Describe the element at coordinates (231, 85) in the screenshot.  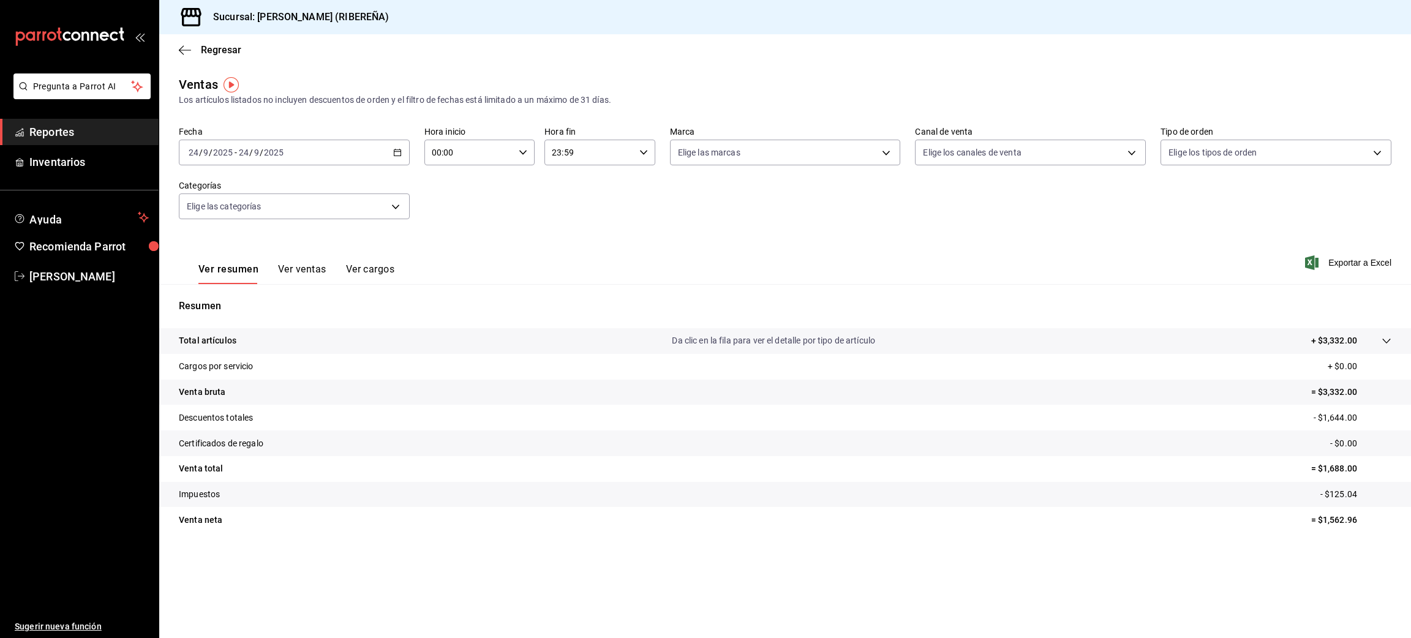
I see `button: Tooltip marker` at that location.